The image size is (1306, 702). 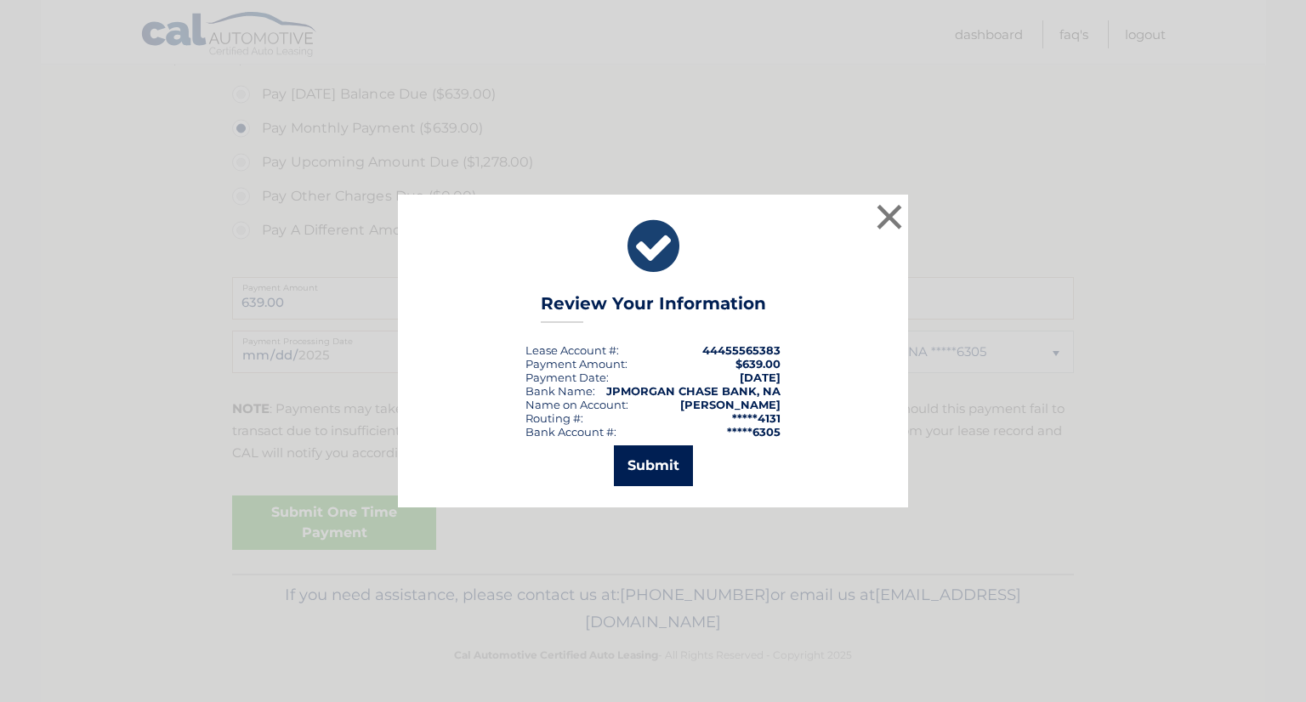 I want to click on span: Payment Date, so click(x=565, y=378).